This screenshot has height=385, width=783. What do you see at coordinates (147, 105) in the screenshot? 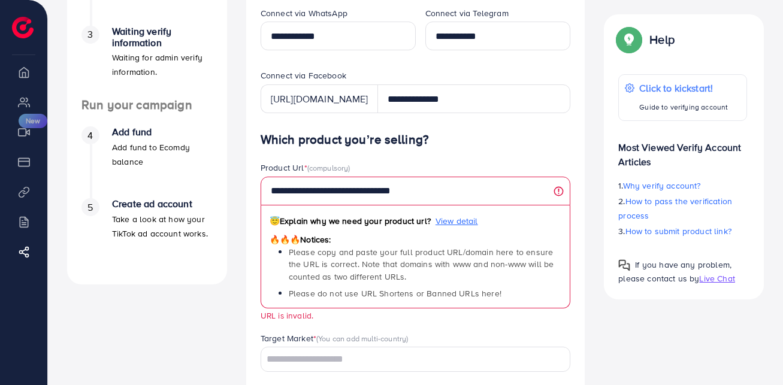
I see `h4: Run your campaign` at bounding box center [147, 105].